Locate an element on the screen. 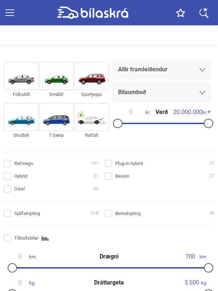 The height and width of the screenshot is (291, 218). span: Allir framleiðendur is located at coordinates (142, 70).